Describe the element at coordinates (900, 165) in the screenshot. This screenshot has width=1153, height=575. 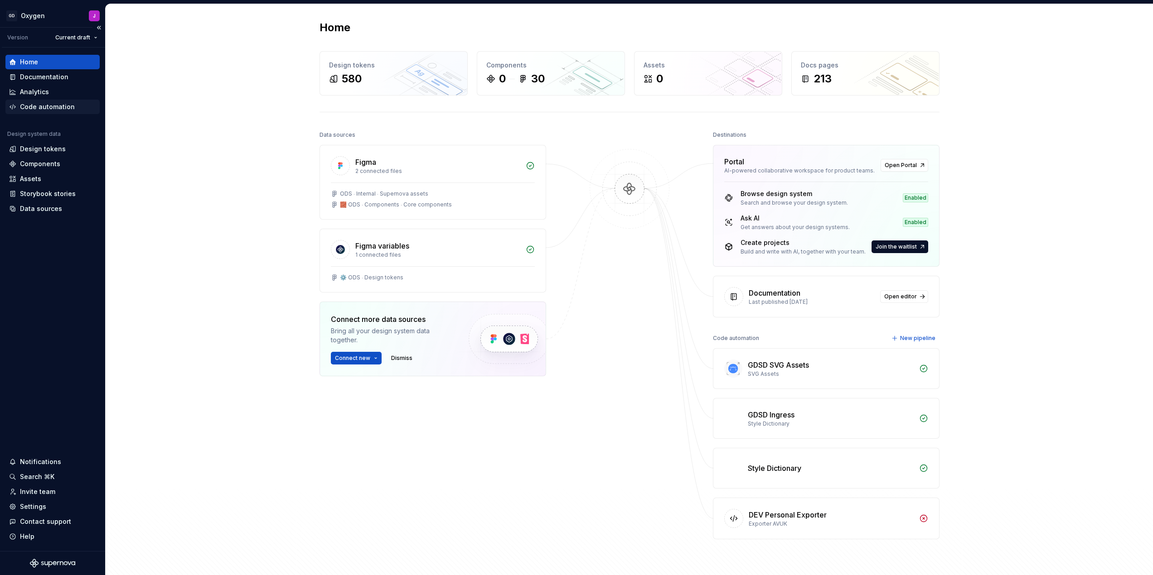
I see `span: Open Portal` at that location.